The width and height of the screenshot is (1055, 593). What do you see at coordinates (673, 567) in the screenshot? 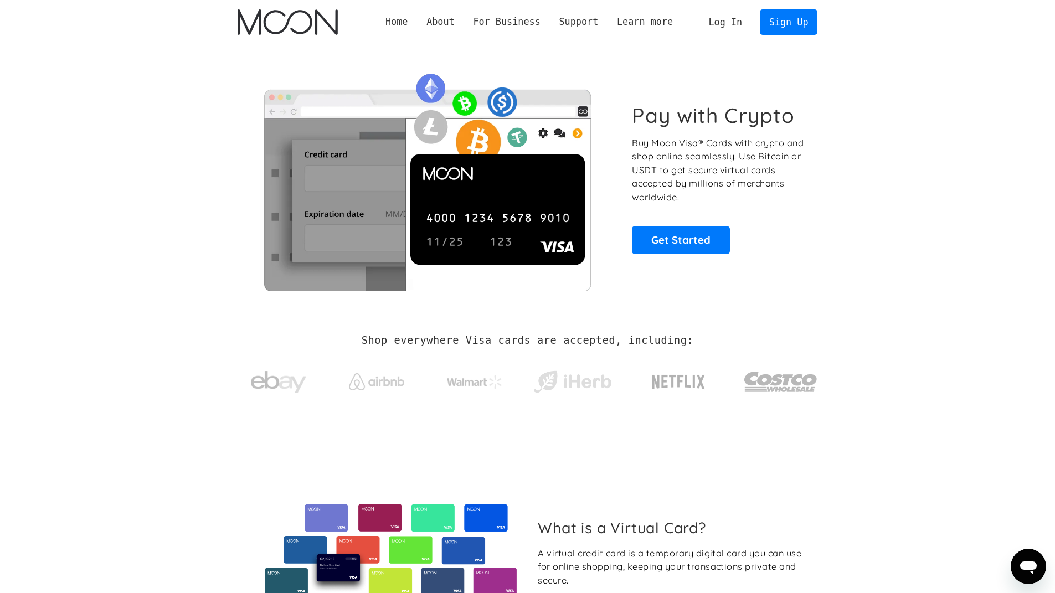
I see `div: A virtual credit card is a temporary digital card you can use for online shopping, keeping your t...` at bounding box center [673, 567].